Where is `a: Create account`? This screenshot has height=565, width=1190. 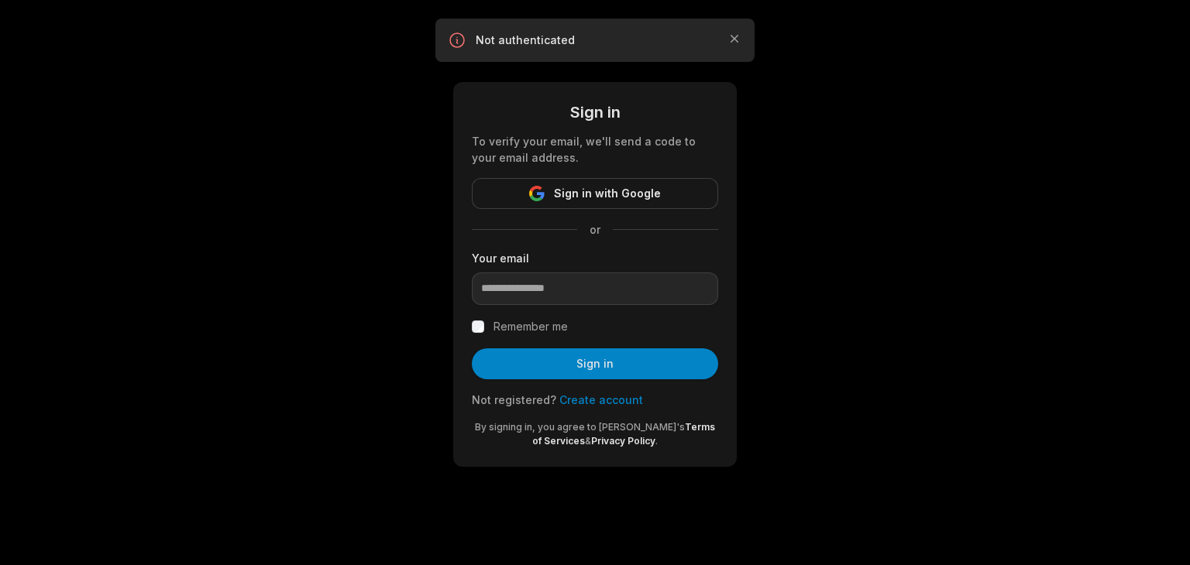
a: Create account is located at coordinates (601, 400).